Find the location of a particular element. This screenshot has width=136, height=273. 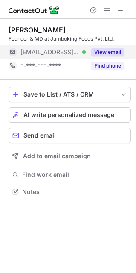

button: Notes is located at coordinates (70, 192).